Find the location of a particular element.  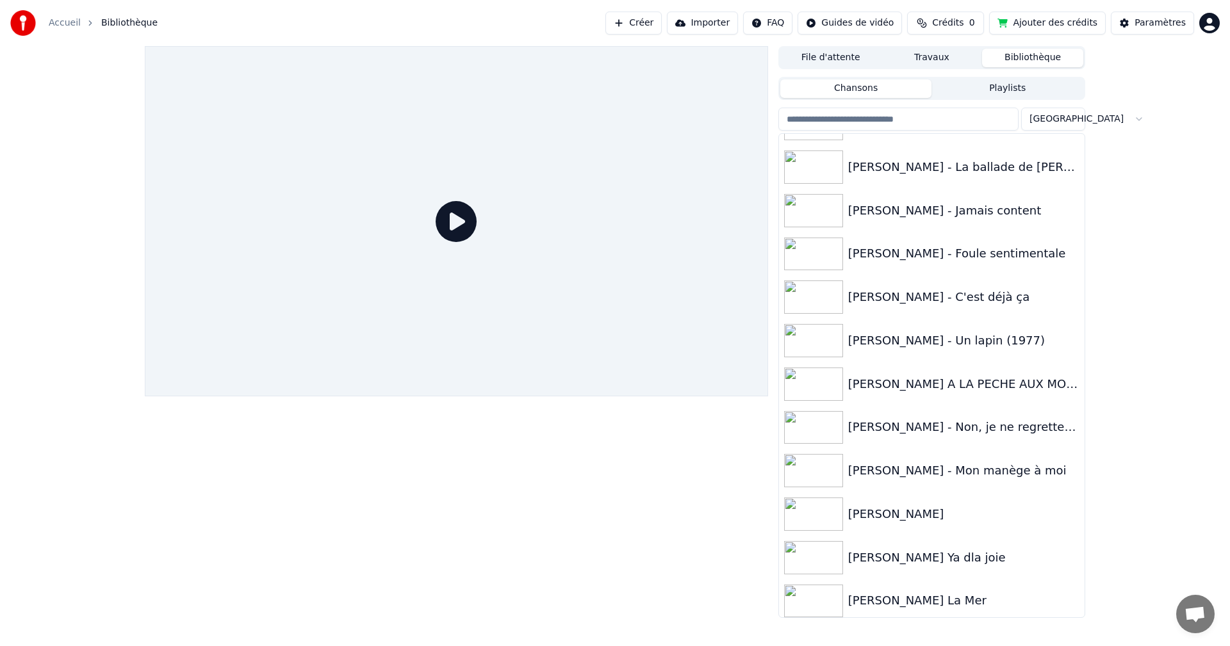

div: Paramètres is located at coordinates (1160, 23).